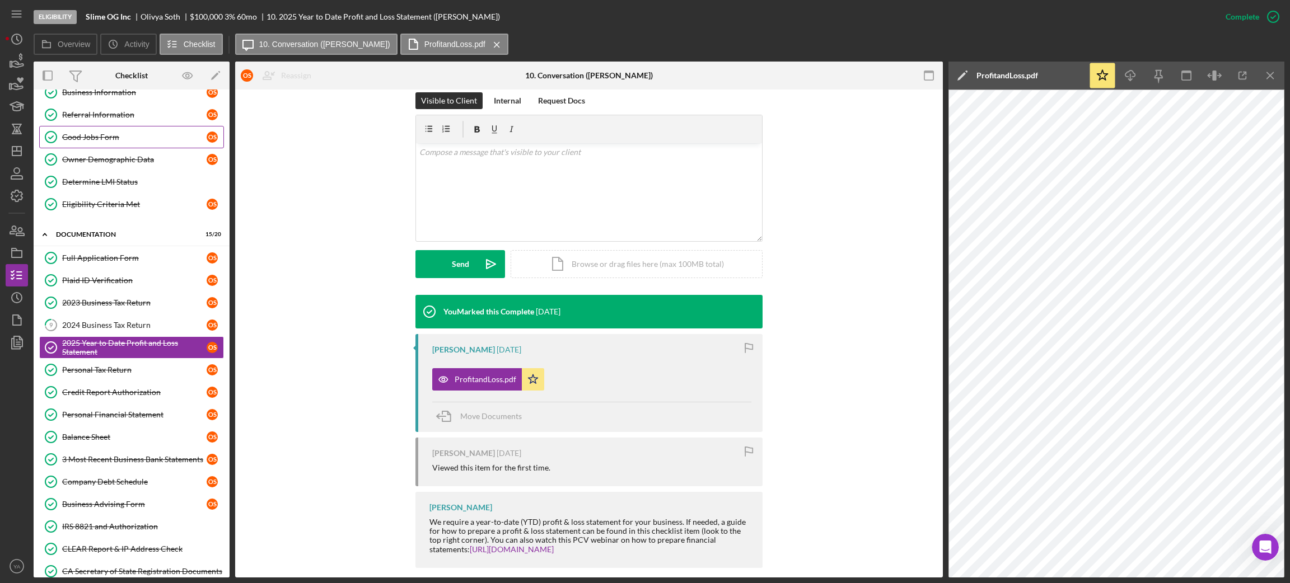 The height and width of the screenshot is (583, 1290). What do you see at coordinates (132, 504) in the screenshot?
I see `a: Business Advising FormOS` at bounding box center [132, 504].